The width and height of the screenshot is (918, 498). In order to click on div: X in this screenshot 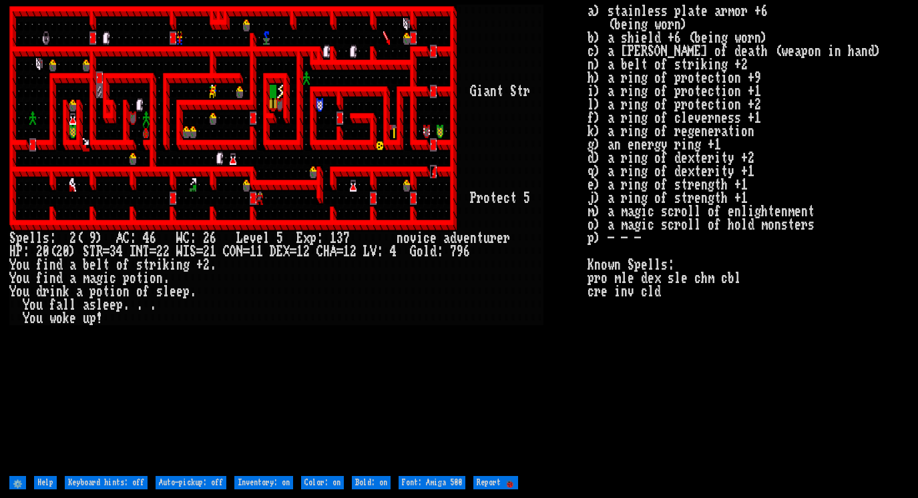, I will do `click(287, 252)`.